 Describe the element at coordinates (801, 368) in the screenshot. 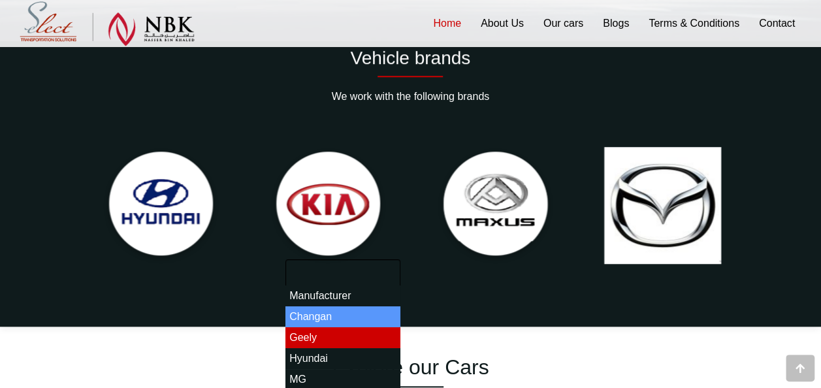

I see `div: Go to top` at that location.